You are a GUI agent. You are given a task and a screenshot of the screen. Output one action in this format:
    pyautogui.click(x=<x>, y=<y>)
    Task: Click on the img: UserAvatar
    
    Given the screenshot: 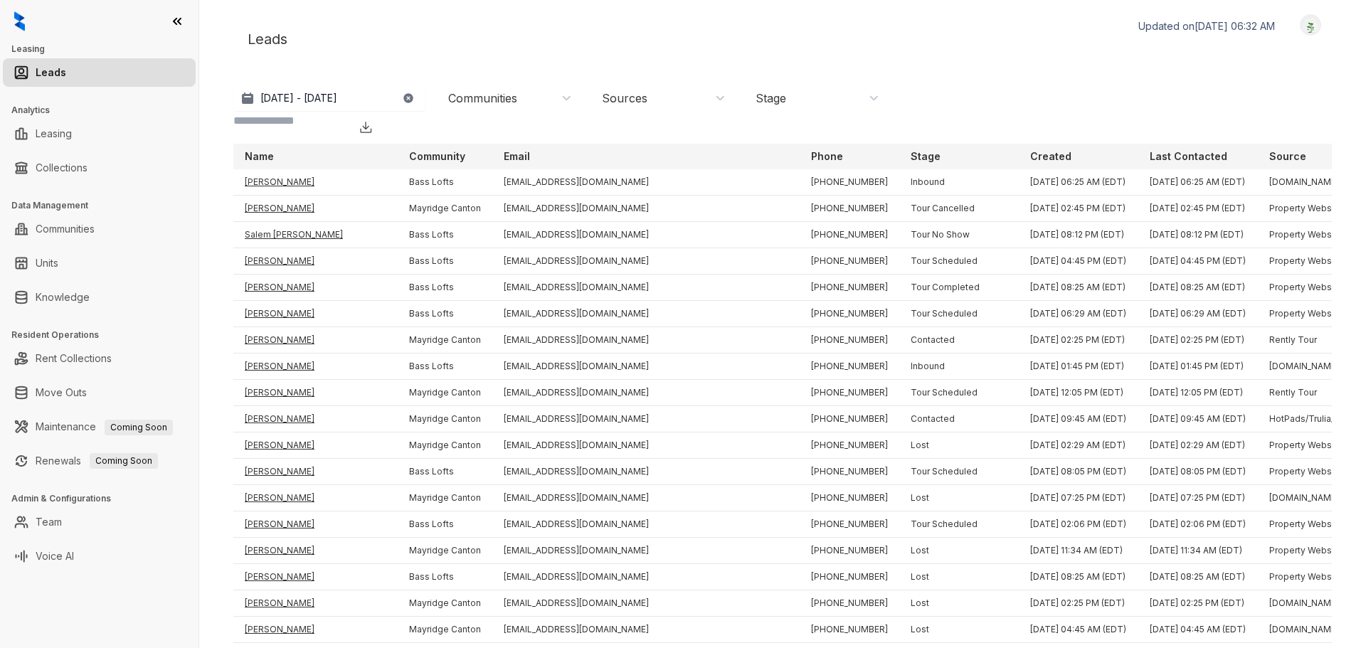 What is the action you would take?
    pyautogui.click(x=1310, y=25)
    